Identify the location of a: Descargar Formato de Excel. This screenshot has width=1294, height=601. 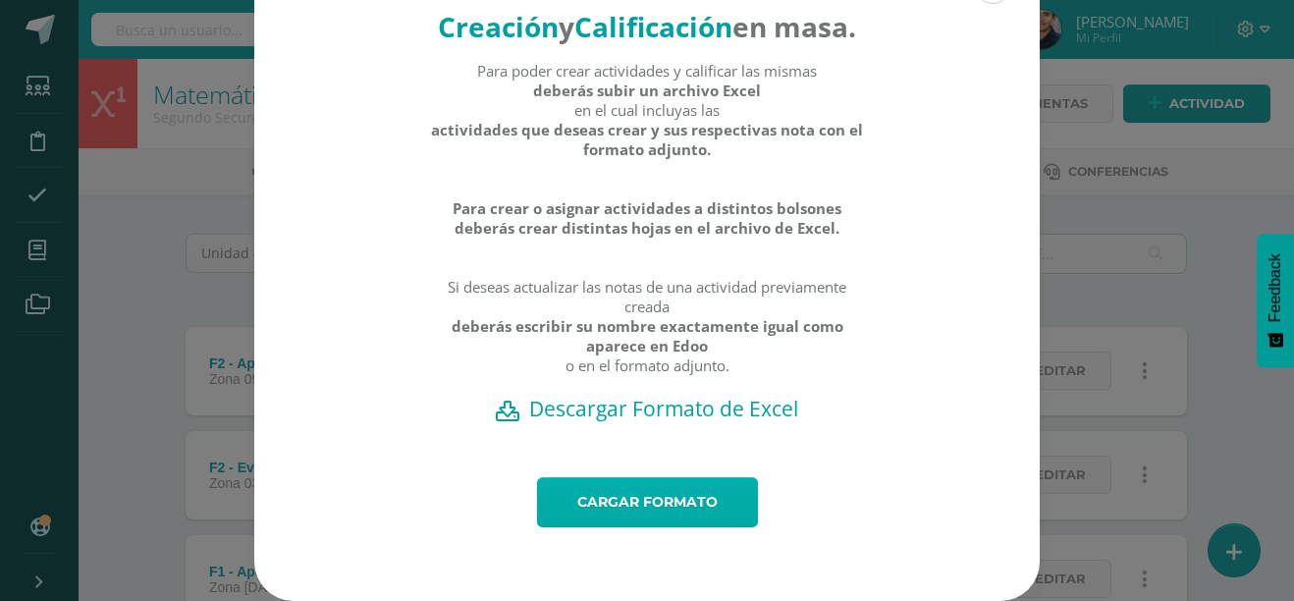
(647, 408).